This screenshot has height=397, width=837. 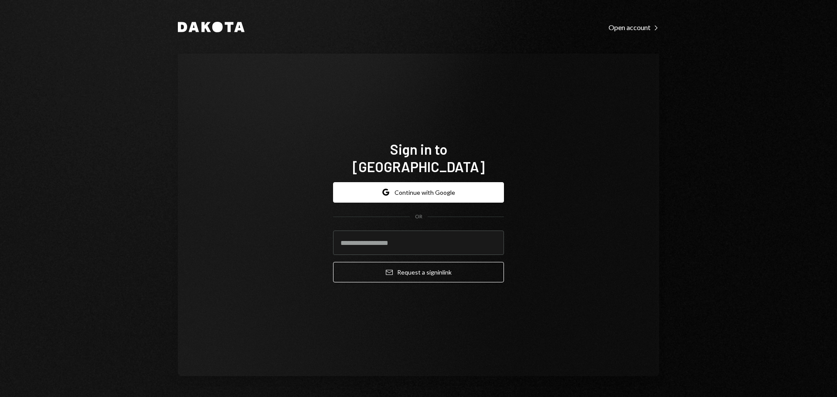 What do you see at coordinates (634, 27) in the screenshot?
I see `div: Open account` at bounding box center [634, 27].